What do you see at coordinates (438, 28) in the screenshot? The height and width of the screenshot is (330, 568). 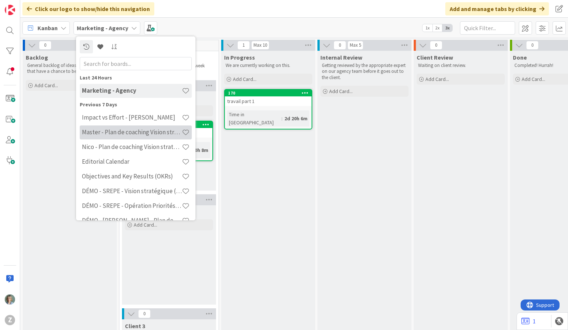 I see `span: 2x` at bounding box center [438, 28].